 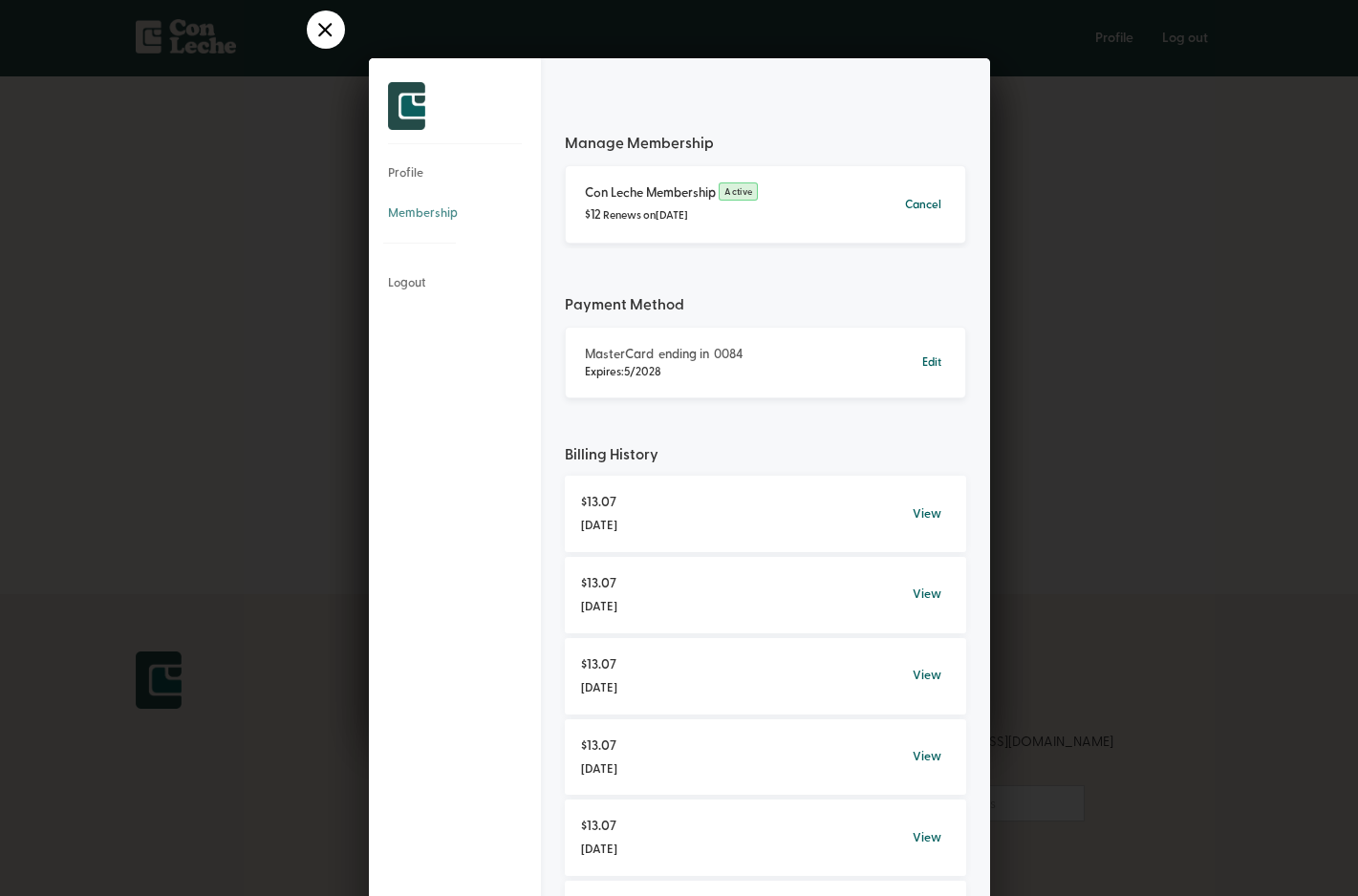 I want to click on div: Membership, so click(x=441, y=214).